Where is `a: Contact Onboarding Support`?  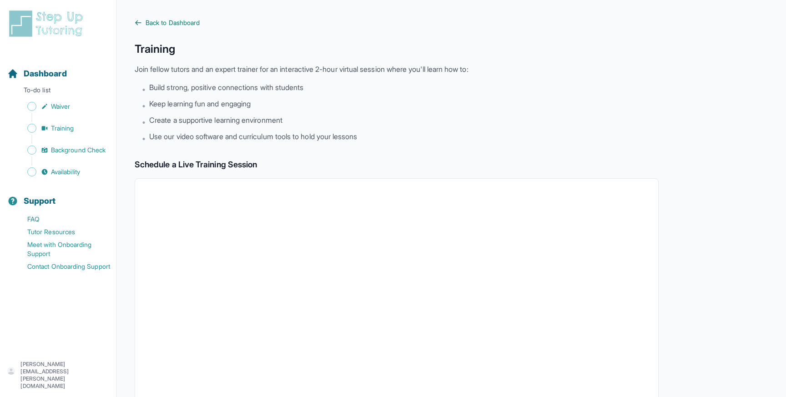 a: Contact Onboarding Support is located at coordinates (61, 267).